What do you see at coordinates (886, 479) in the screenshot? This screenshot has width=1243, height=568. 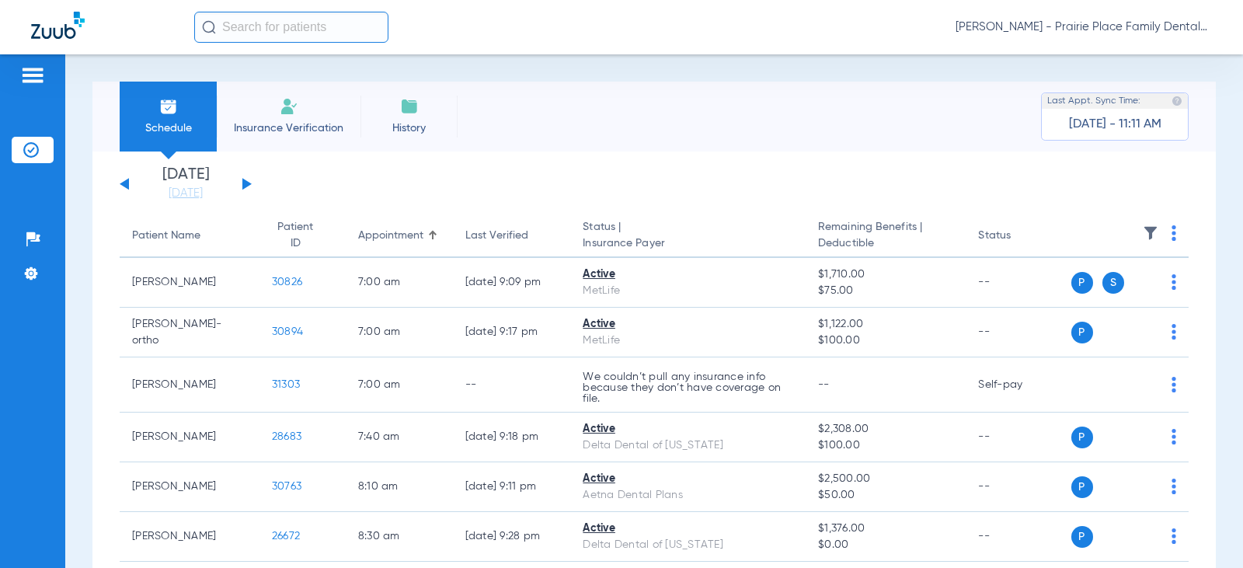 I see `span: $2,500.00` at bounding box center [886, 479].